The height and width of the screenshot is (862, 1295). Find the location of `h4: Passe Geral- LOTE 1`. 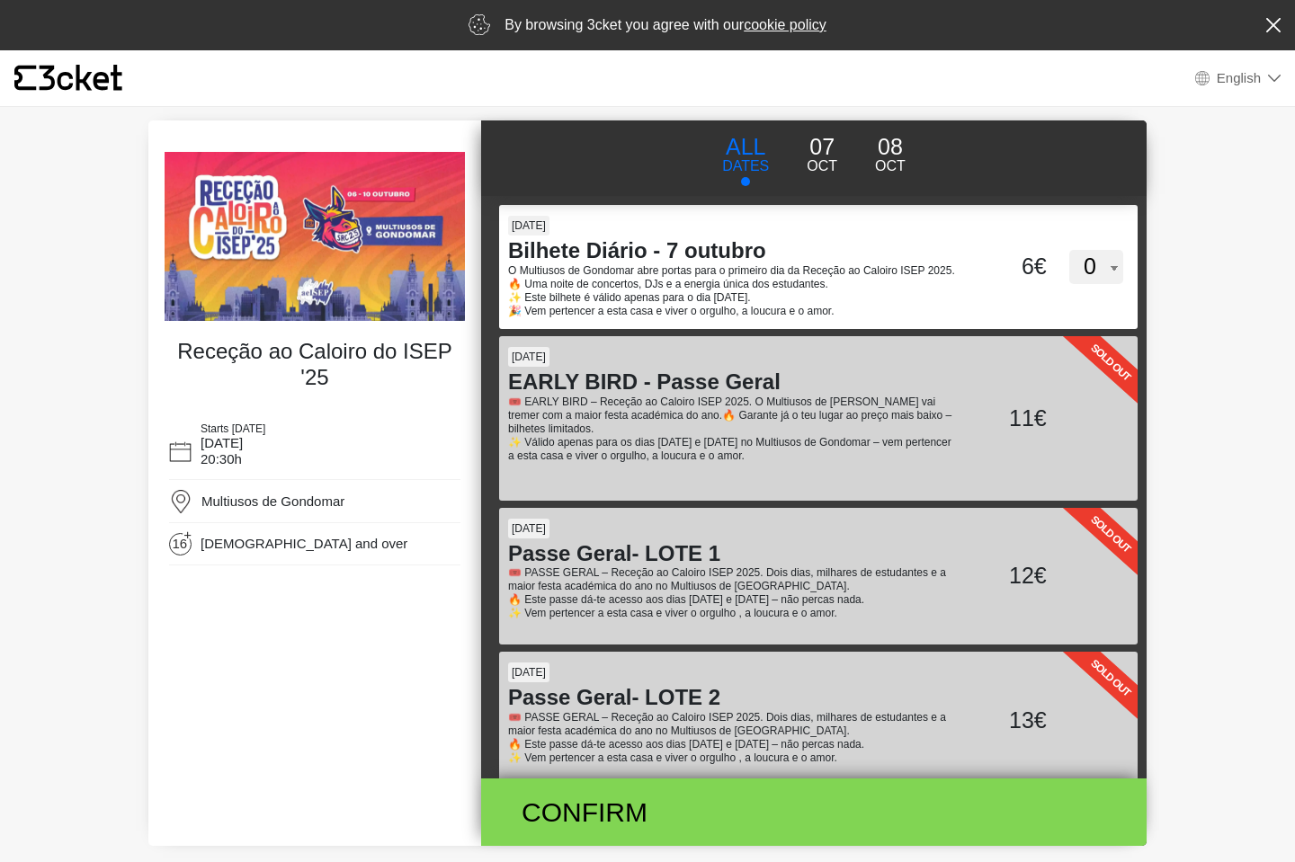

h4: Passe Geral- LOTE 1 is located at coordinates (734, 554).